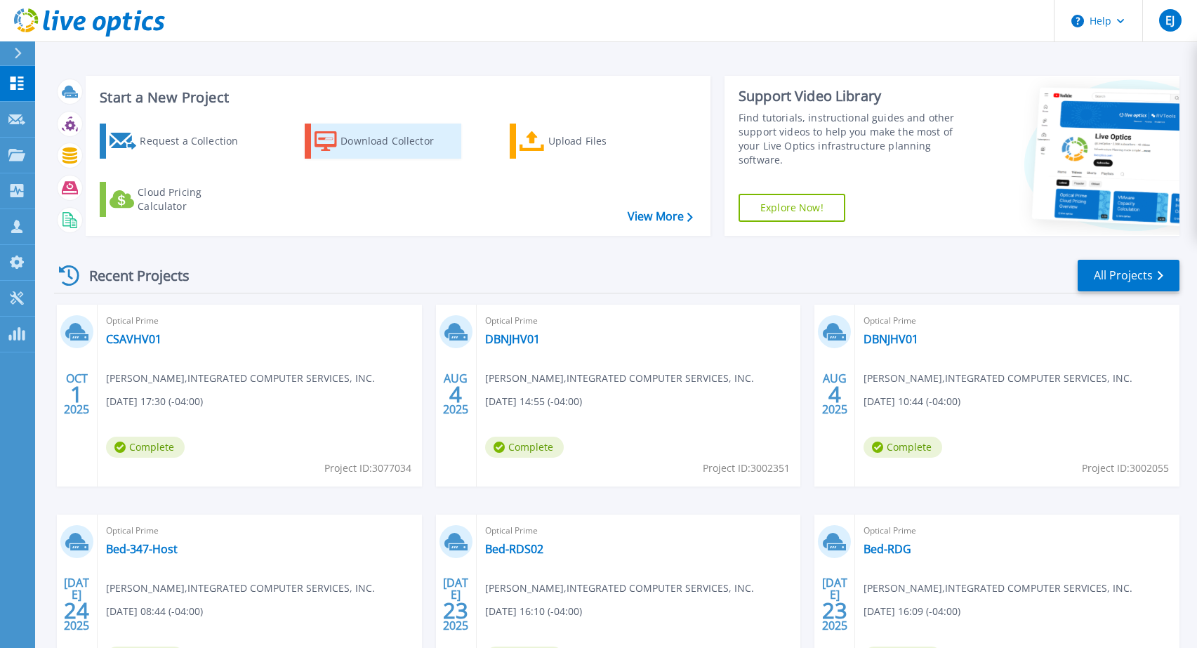  I want to click on span: 24, so click(77, 610).